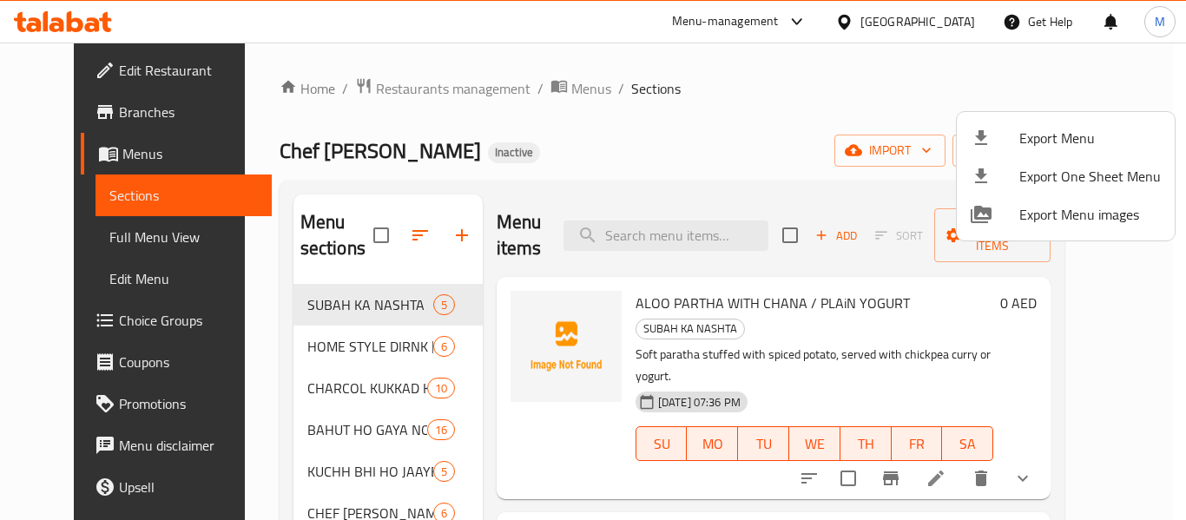  I want to click on li: Export one sheet menu items, so click(1065, 176).